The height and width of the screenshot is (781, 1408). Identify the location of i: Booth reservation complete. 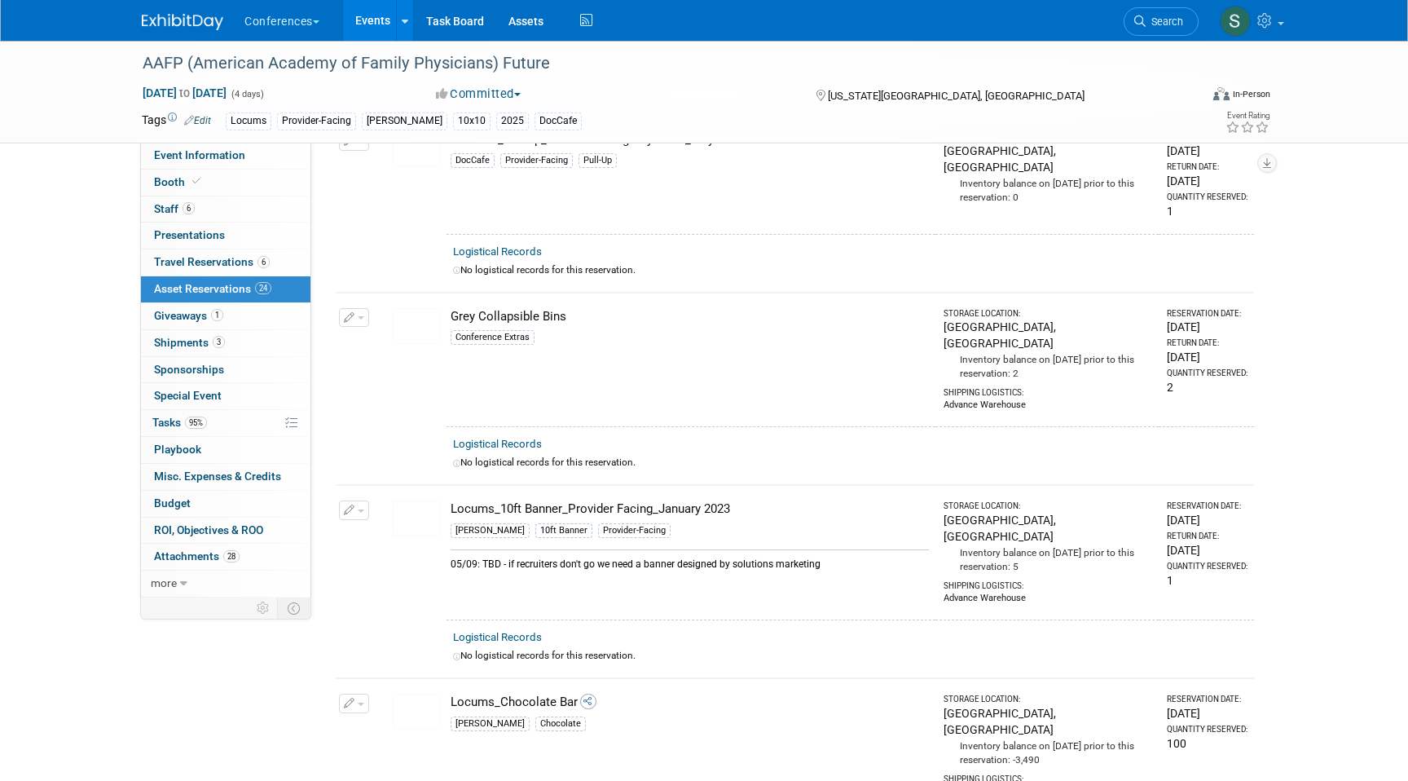
(196, 181).